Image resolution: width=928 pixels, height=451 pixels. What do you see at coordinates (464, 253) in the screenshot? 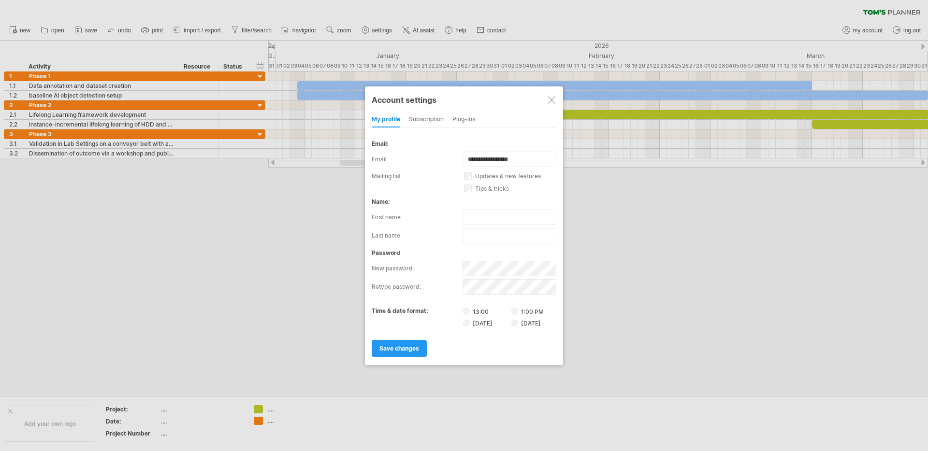
I see `div: password` at bounding box center [464, 253].